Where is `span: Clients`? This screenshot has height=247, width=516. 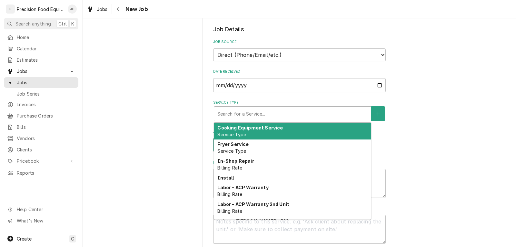
span: Clients is located at coordinates (46, 149).